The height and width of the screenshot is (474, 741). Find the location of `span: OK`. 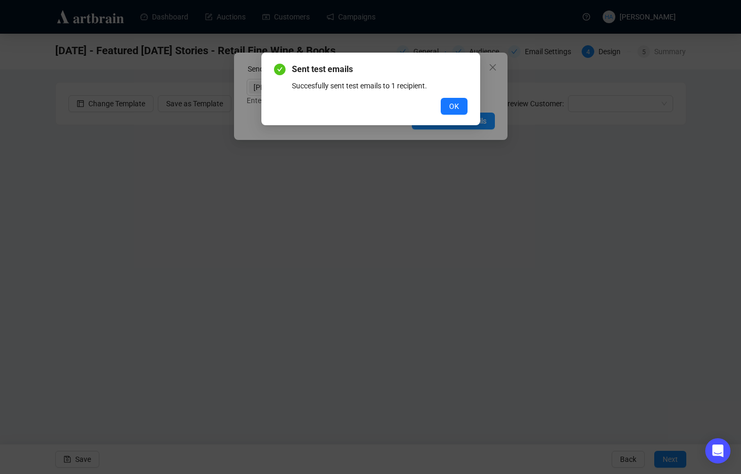

span: OK is located at coordinates (454, 106).